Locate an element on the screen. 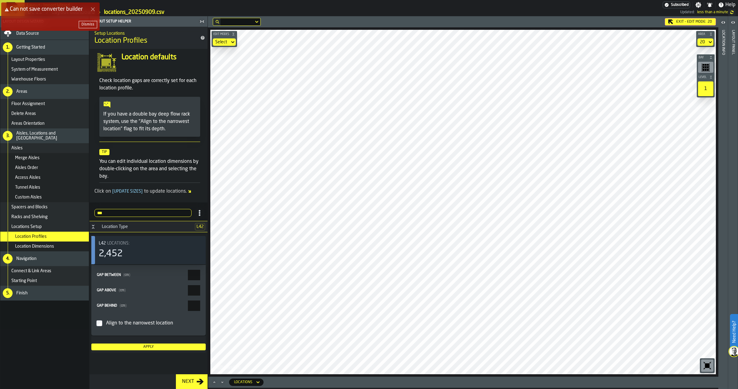 This screenshot has width=738, height=389. span: Tip is located at coordinates (104, 152).